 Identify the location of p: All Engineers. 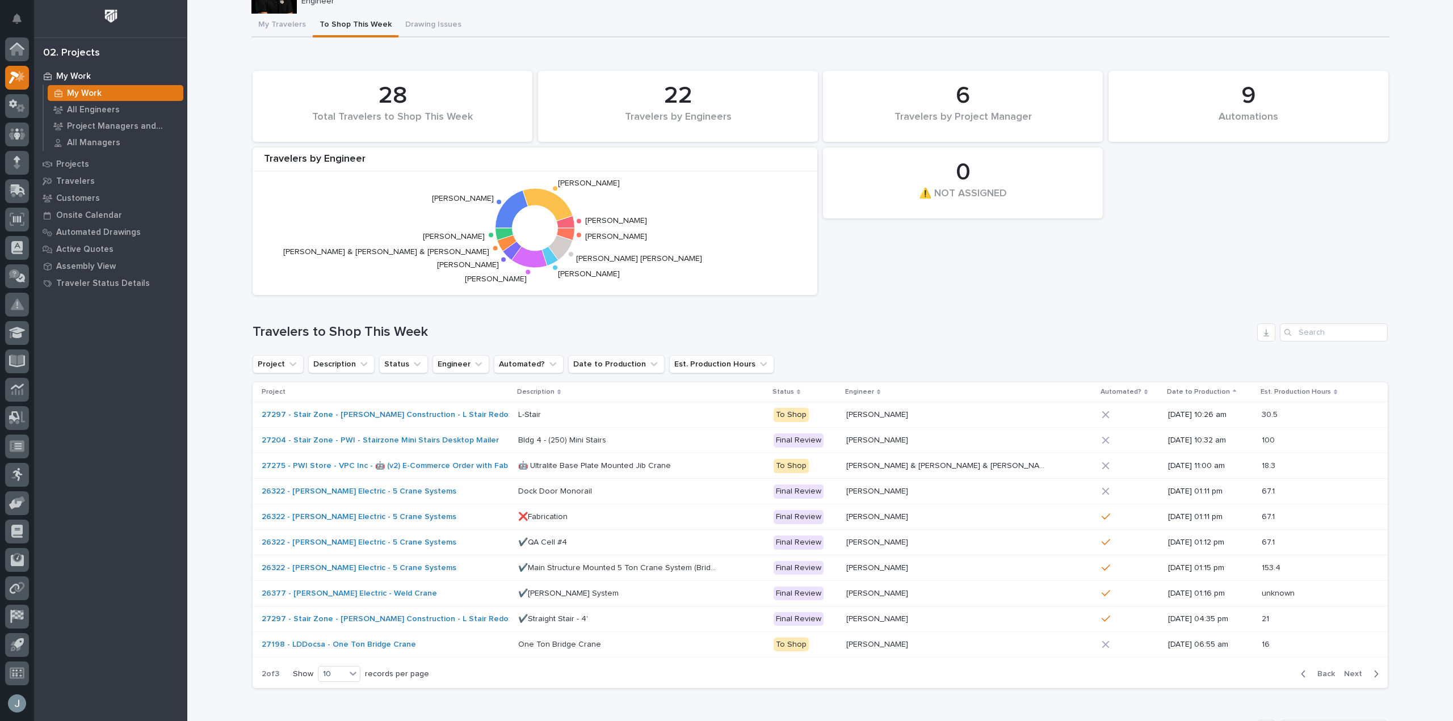
(93, 110).